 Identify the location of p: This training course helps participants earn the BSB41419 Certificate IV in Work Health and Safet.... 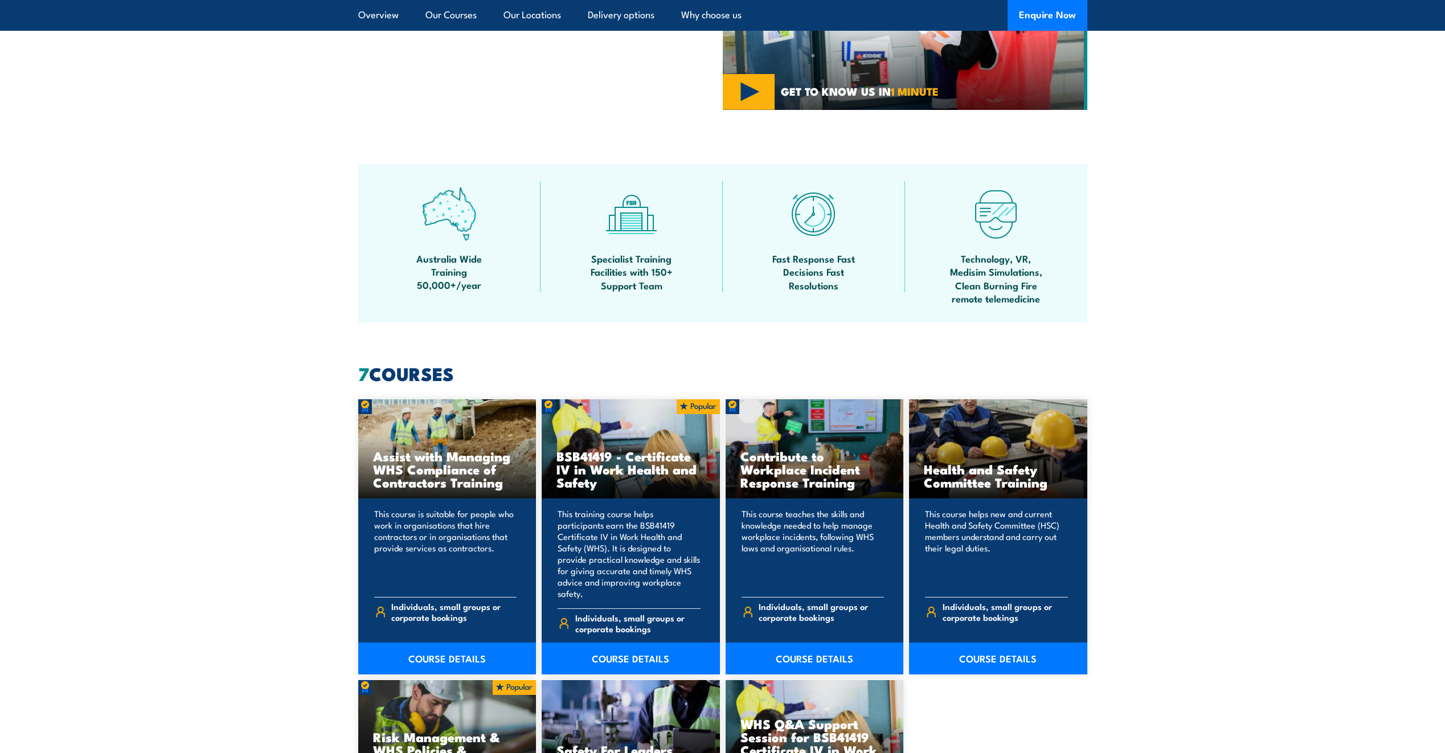
(629, 554).